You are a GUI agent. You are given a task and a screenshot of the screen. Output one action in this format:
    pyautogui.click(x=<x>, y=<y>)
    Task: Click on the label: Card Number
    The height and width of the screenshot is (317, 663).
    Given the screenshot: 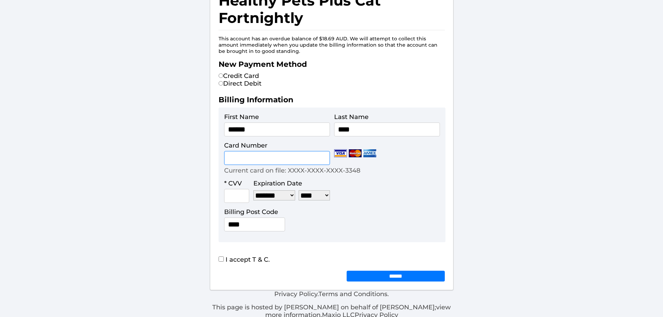 What is the action you would take?
    pyautogui.click(x=246, y=145)
    